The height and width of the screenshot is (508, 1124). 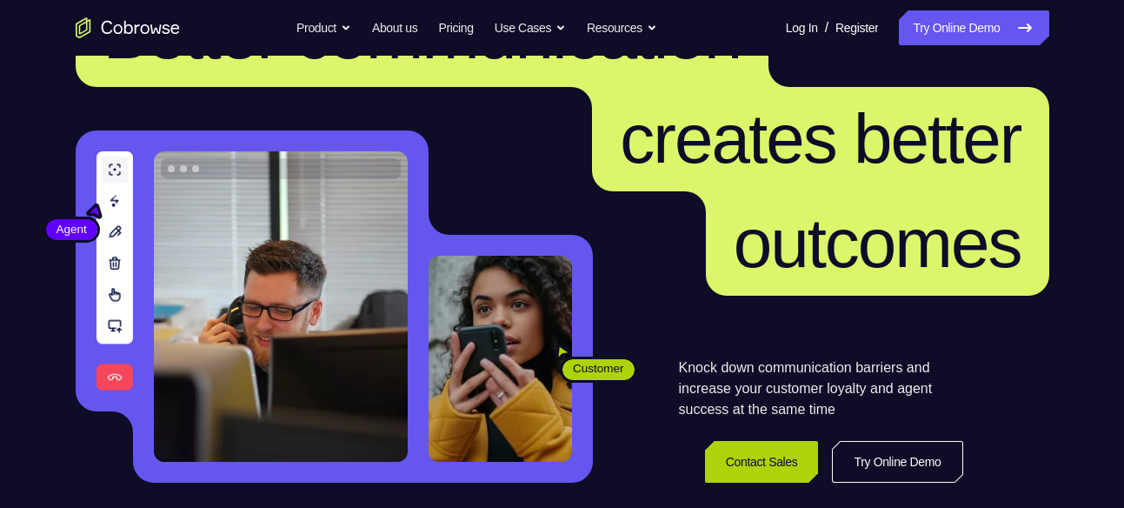 What do you see at coordinates (856, 28) in the screenshot?
I see `a: Register` at bounding box center [856, 28].